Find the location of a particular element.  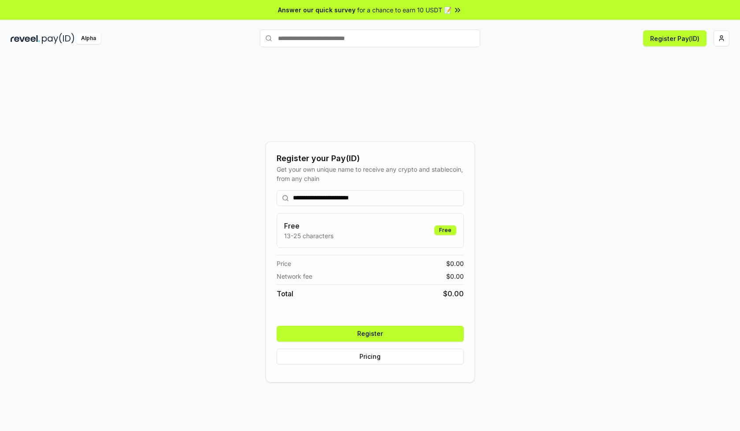

div: Get your own unique name to receive any crypto and stablecoin, from any chain is located at coordinates (370, 174).